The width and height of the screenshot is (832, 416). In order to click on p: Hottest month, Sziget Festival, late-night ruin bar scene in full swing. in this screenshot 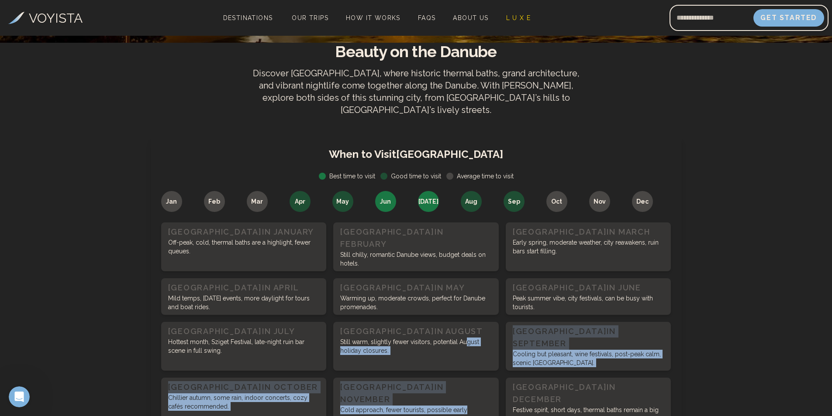, I will do `click(244, 347)`.